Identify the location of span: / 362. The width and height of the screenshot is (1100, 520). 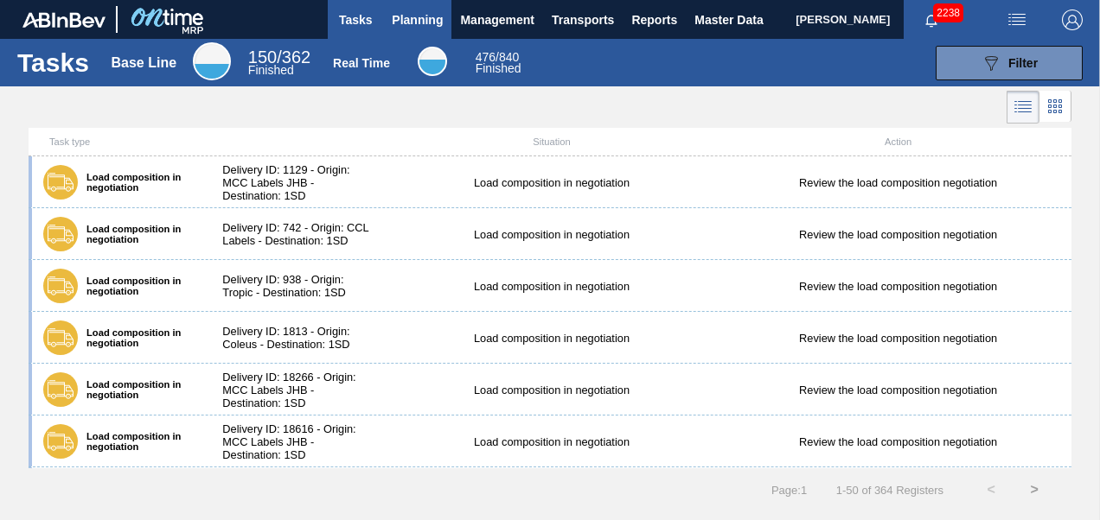
(279, 57).